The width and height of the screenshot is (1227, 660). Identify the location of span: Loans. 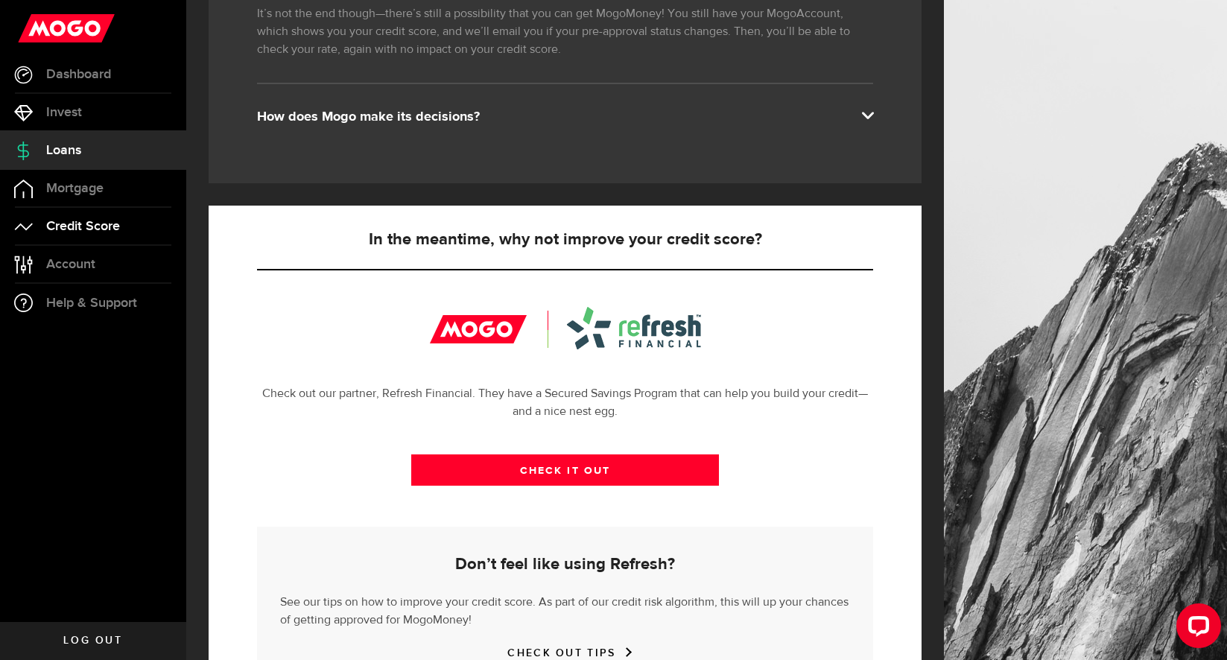
(63, 150).